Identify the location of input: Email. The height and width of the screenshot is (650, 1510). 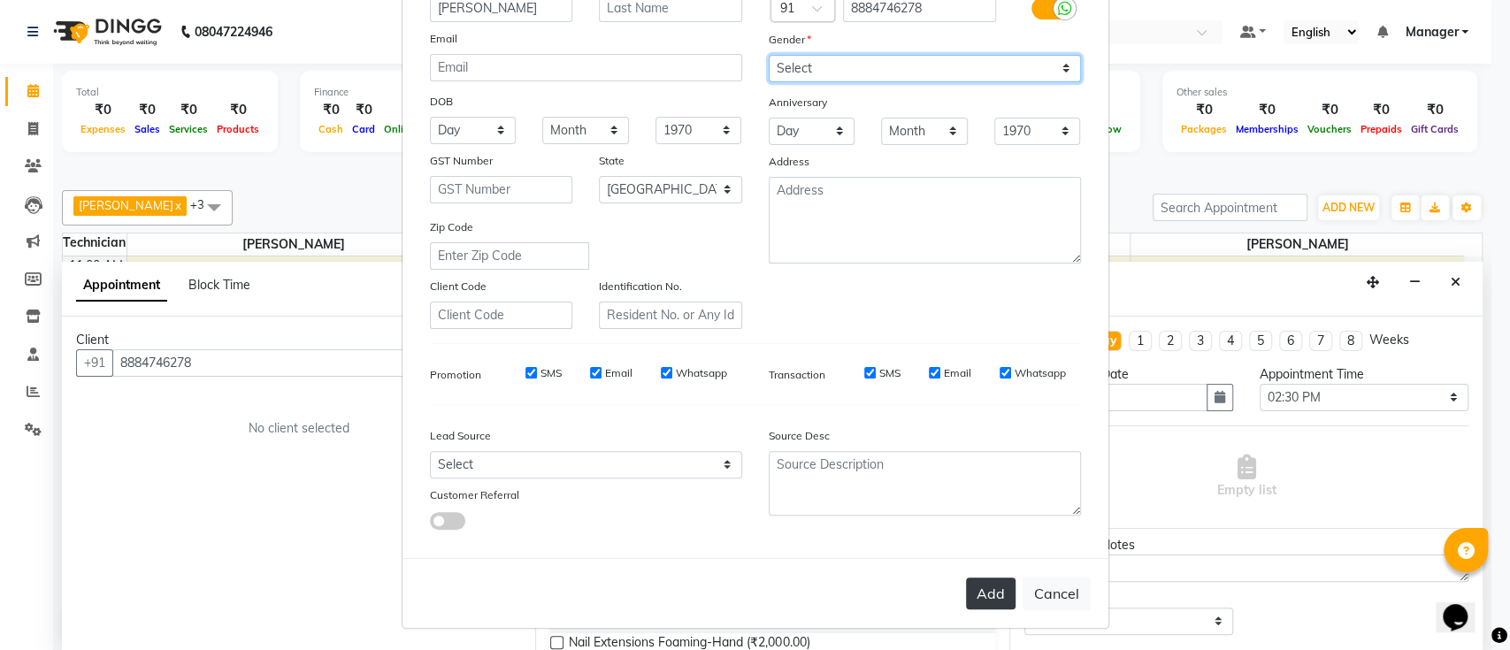
(586, 67).